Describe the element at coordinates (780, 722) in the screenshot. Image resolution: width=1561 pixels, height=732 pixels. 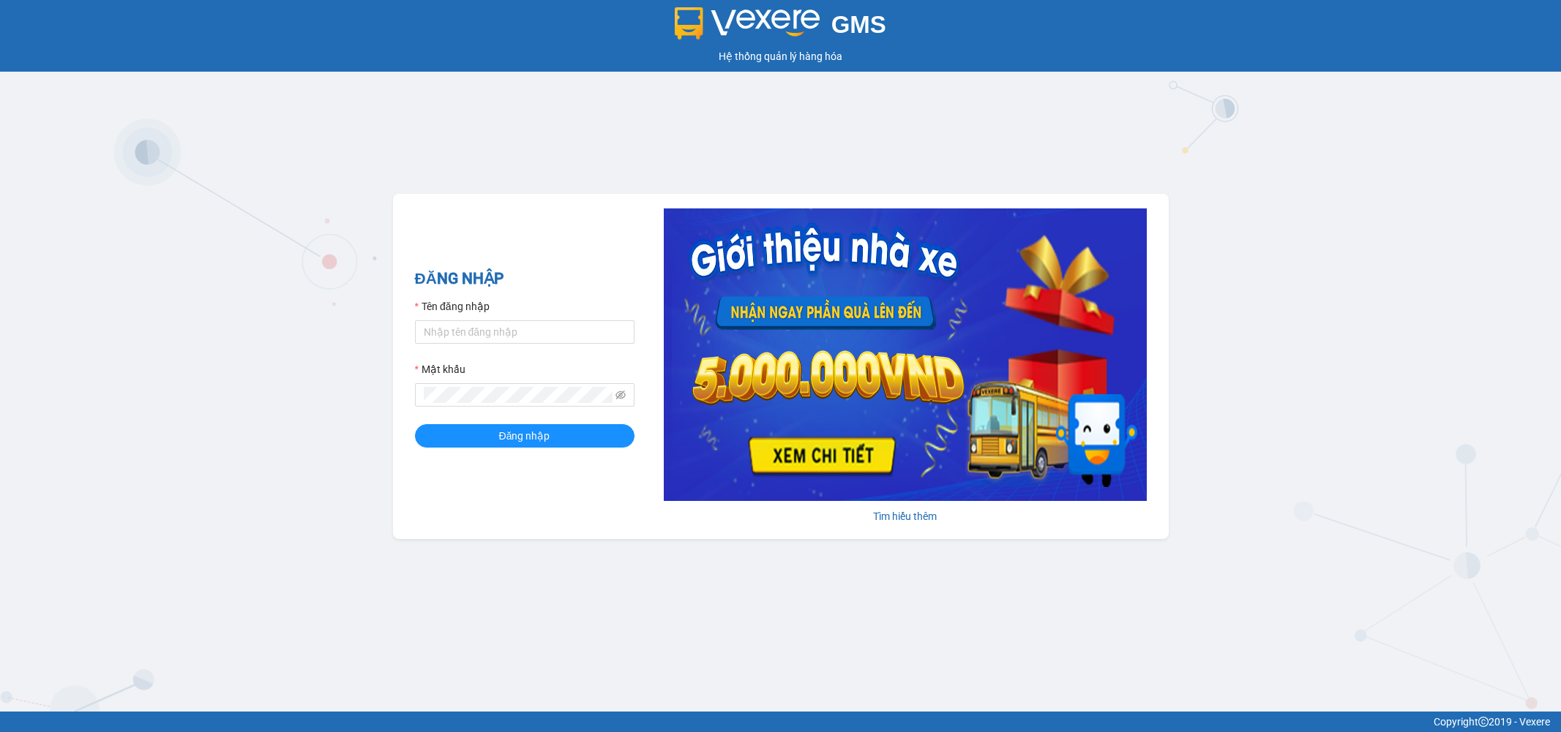
I see `div: Copyright 2019 - Vexere` at that location.